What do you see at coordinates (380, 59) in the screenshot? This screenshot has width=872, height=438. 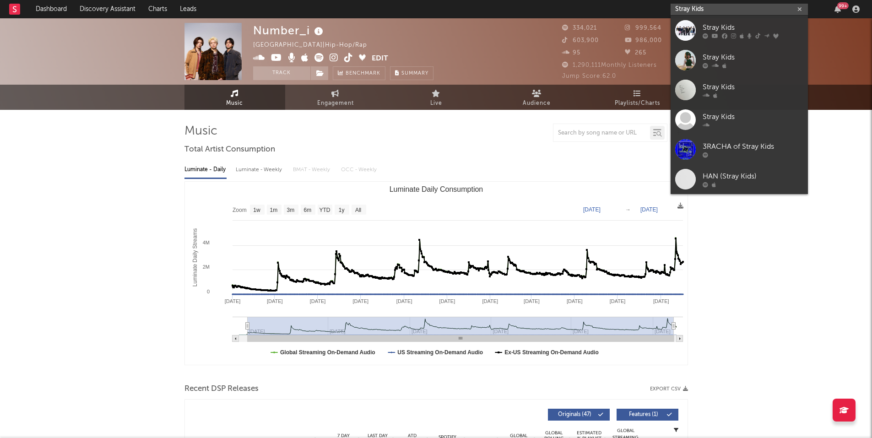 I see `button: Edit` at bounding box center [380, 59].